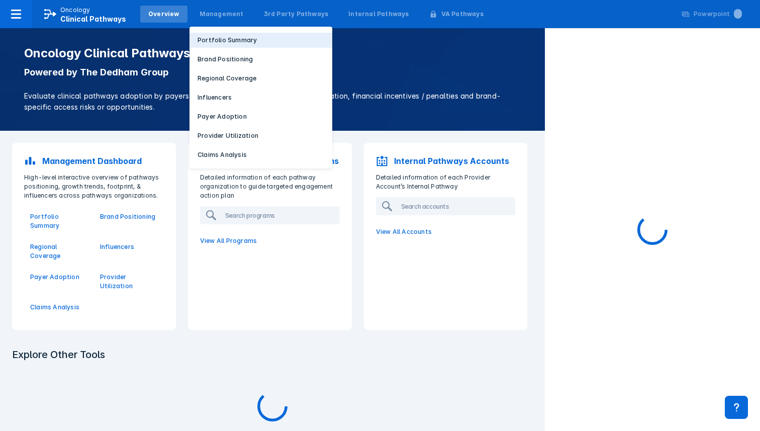 The height and width of the screenshot is (431, 760). I want to click on div: VA Pathways, so click(462, 14).